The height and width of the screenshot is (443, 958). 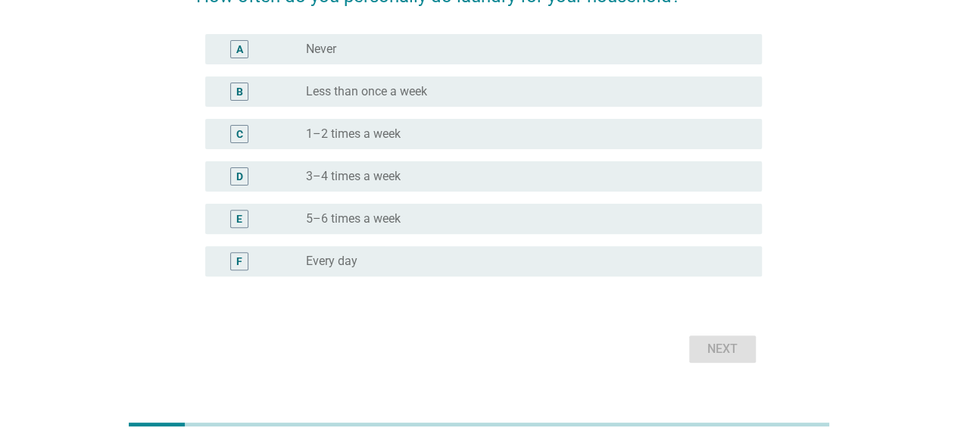 I want to click on label: 3–4 times a week, so click(x=353, y=176).